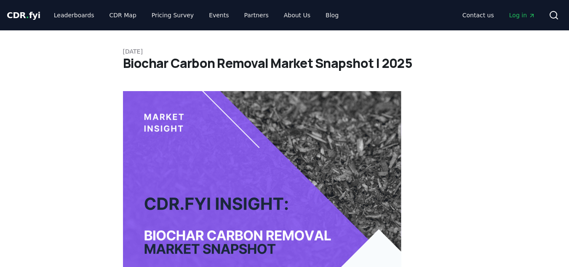  Describe the element at coordinates (74, 15) in the screenshot. I see `a: Leaderboards` at that location.